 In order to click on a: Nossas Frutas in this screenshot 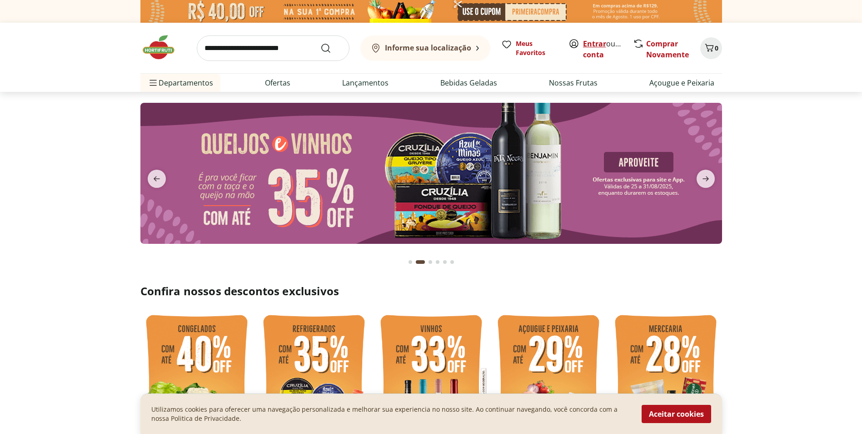, I will do `click(573, 83)`.